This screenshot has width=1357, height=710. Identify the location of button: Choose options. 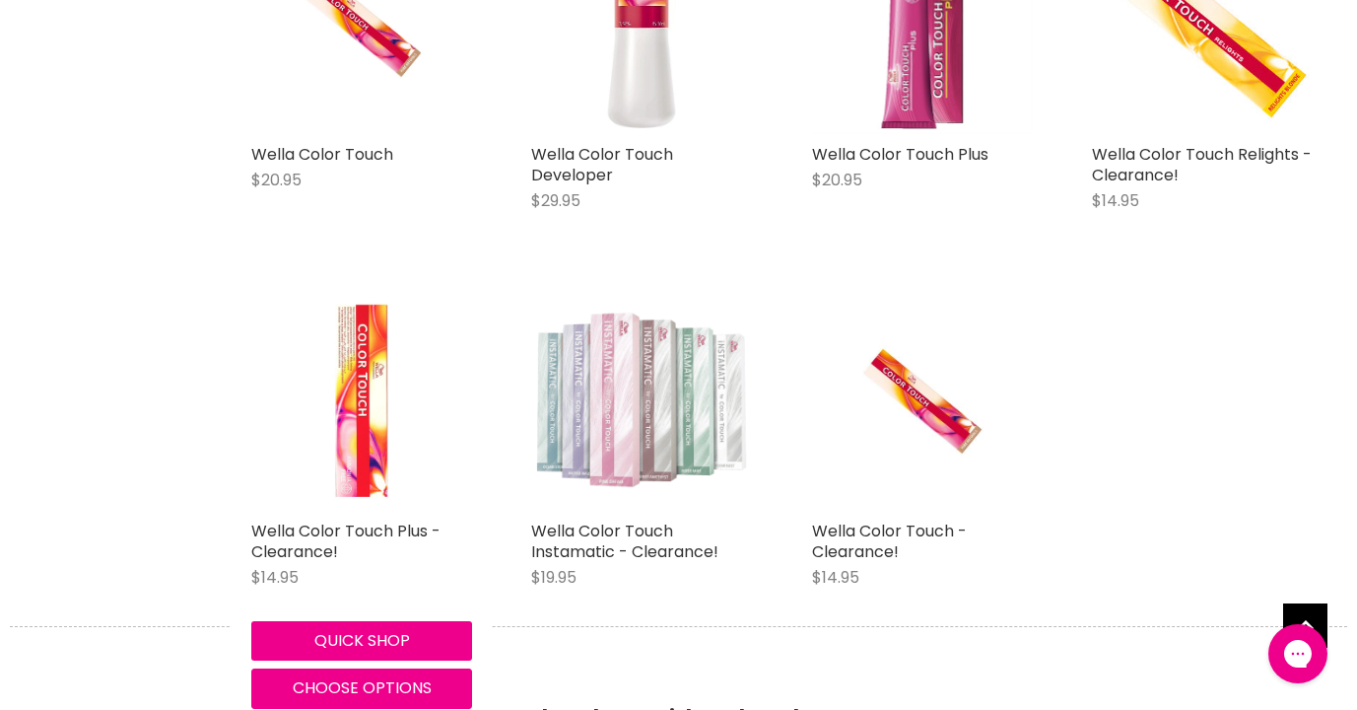
(362, 688).